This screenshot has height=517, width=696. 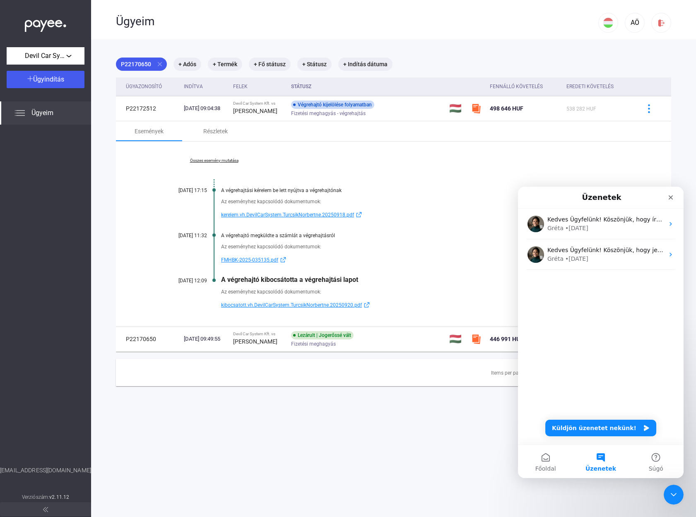 What do you see at coordinates (357, 22) in the screenshot?
I see `div: Ügyeim` at bounding box center [357, 22].